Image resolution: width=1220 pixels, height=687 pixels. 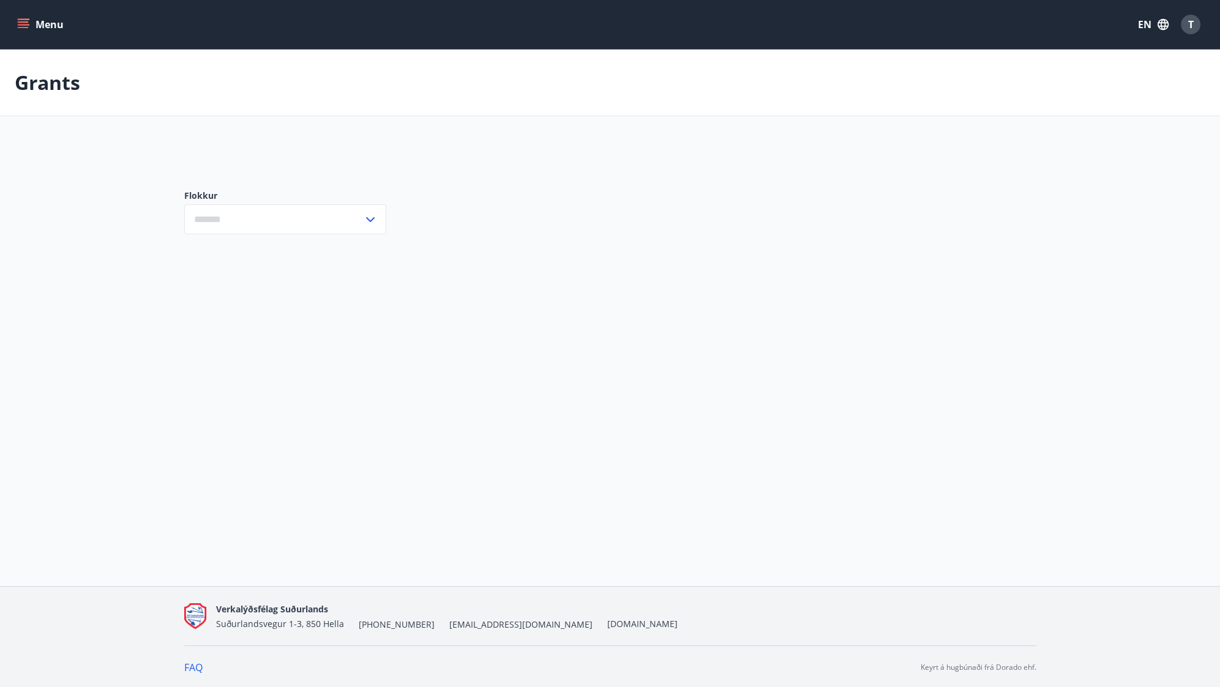 I want to click on span: Verkalýðsfélag Suðurlands, so click(x=272, y=609).